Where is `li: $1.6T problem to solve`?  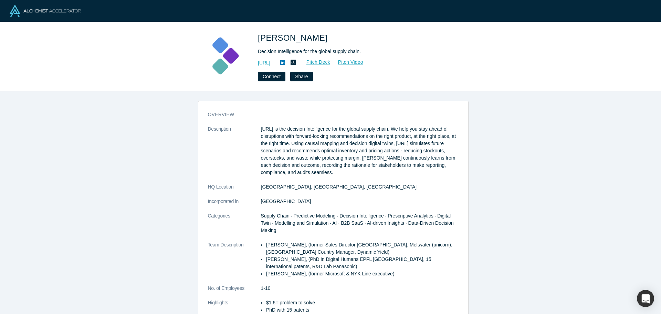
li: $1.6T problem to solve is located at coordinates (362, 302).